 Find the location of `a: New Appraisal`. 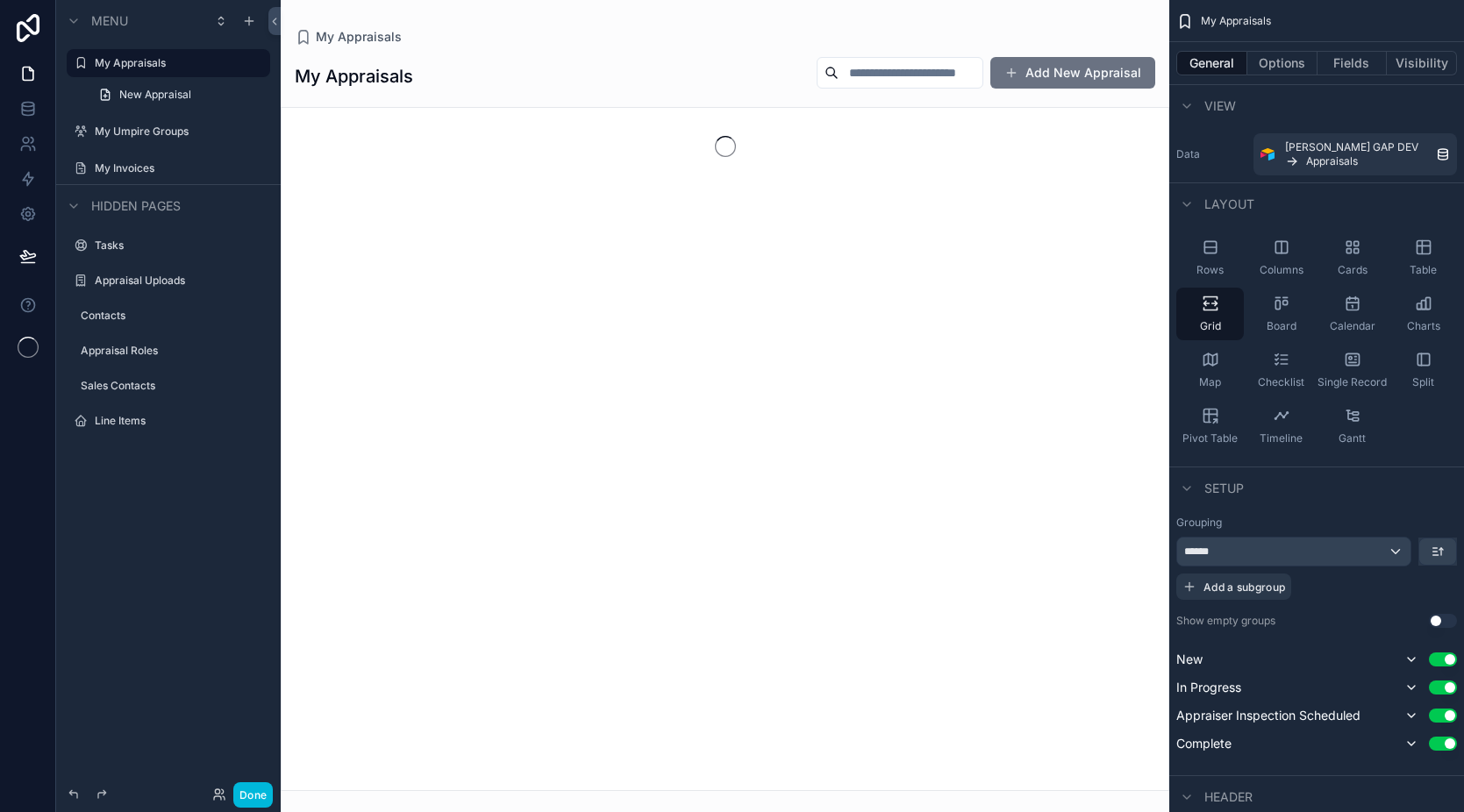

a: New Appraisal is located at coordinates (179, 95).